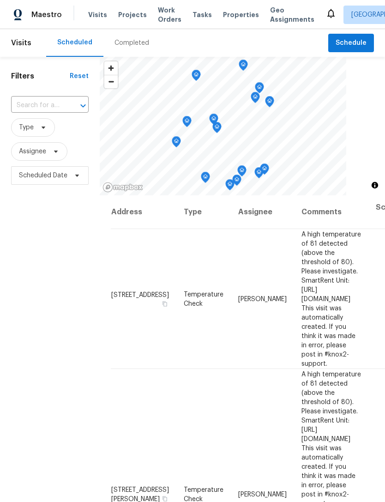 The image size is (385, 502). What do you see at coordinates (292, 15) in the screenshot?
I see `span: Geo Assignments` at bounding box center [292, 15].